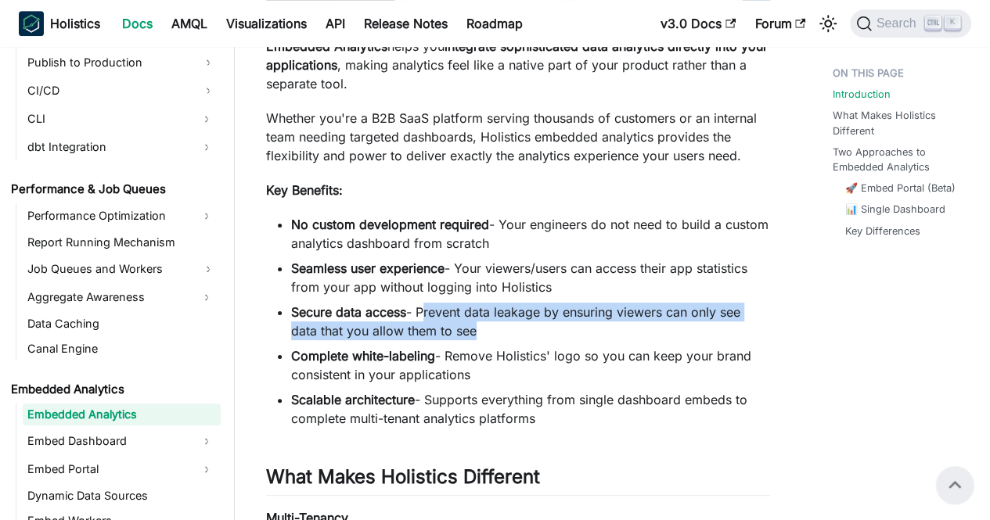 Image resolution: width=990 pixels, height=520 pixels. What do you see at coordinates (121, 269) in the screenshot?
I see `a: Job Queues and Workers` at bounding box center [121, 269].